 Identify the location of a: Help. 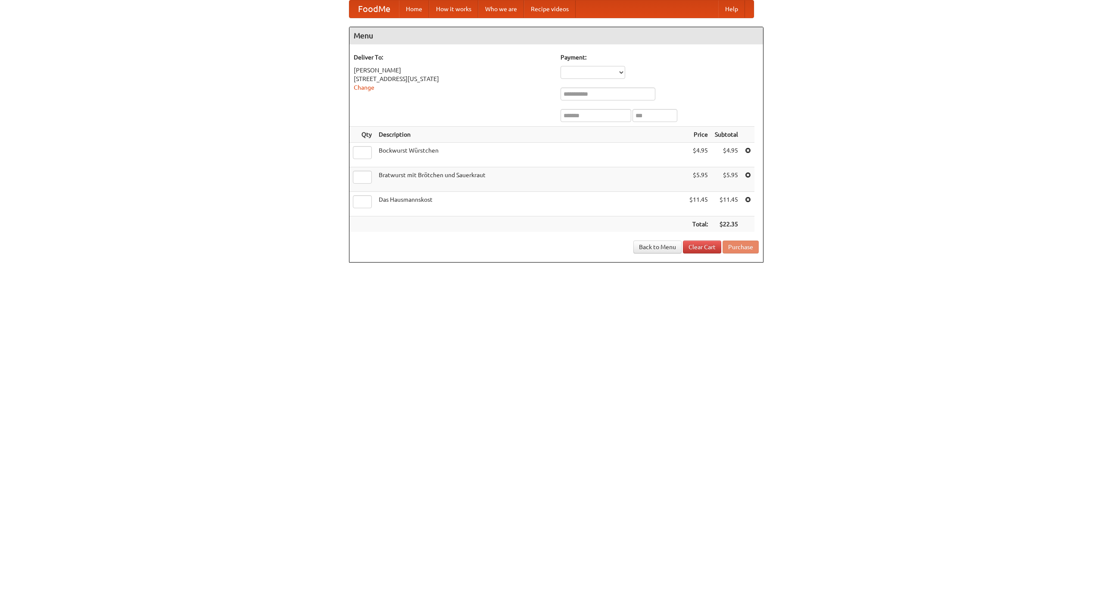
(732, 9).